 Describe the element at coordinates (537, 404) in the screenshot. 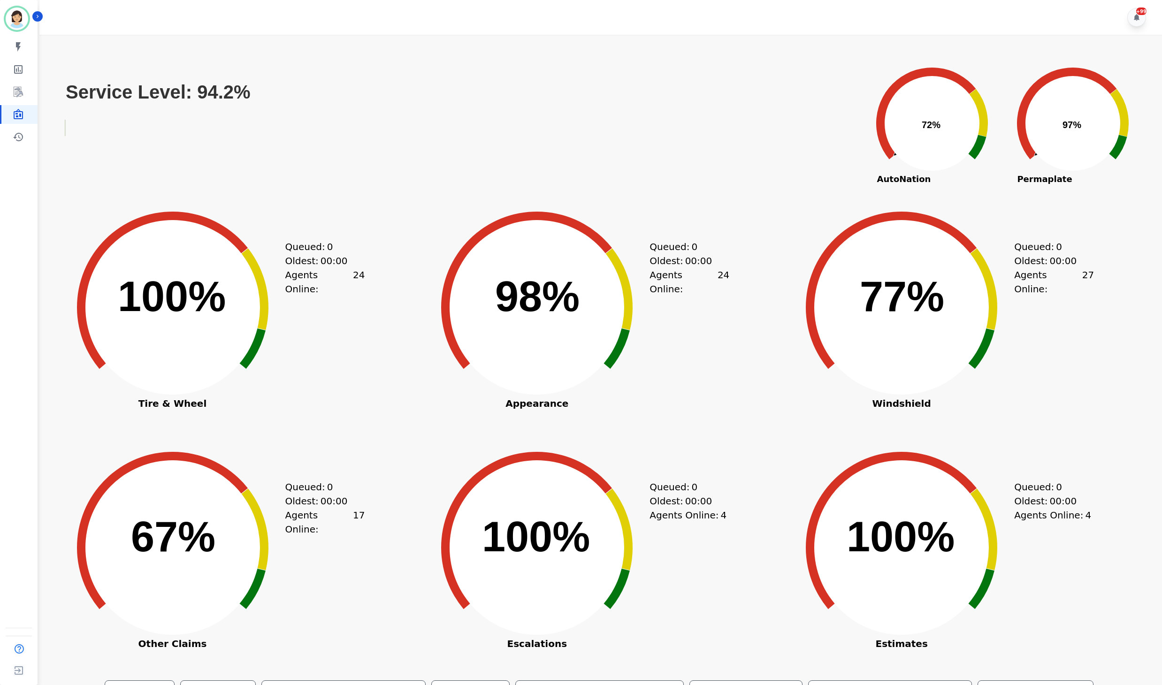

I see `span: Appearance` at that location.